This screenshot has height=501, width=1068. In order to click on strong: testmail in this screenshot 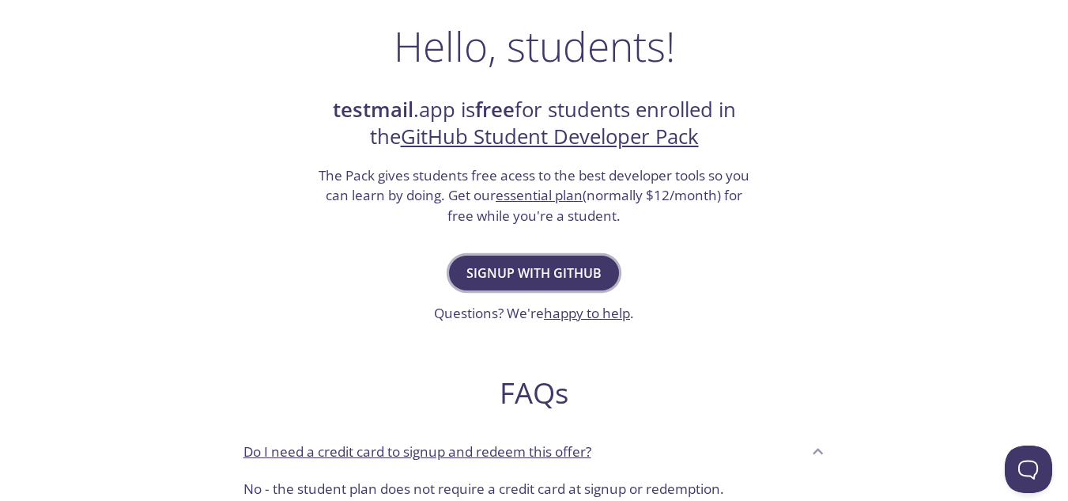, I will do `click(373, 109)`.